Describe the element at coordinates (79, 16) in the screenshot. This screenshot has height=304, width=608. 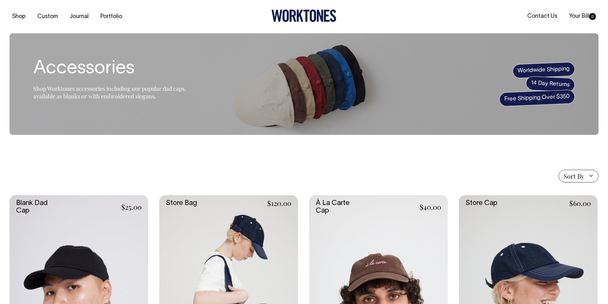
I see `a: Journal` at that location.